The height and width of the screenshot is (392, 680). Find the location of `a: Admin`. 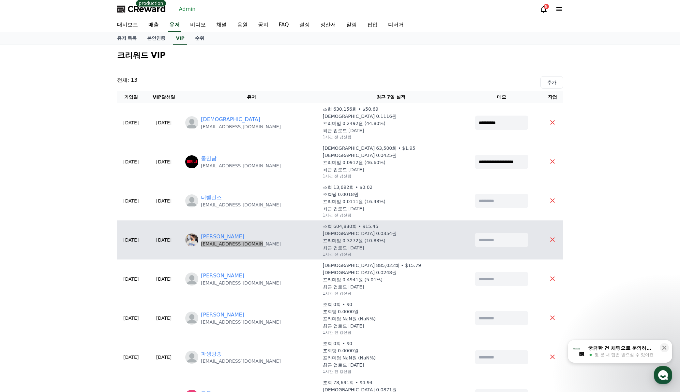

a: Admin is located at coordinates (187, 9).